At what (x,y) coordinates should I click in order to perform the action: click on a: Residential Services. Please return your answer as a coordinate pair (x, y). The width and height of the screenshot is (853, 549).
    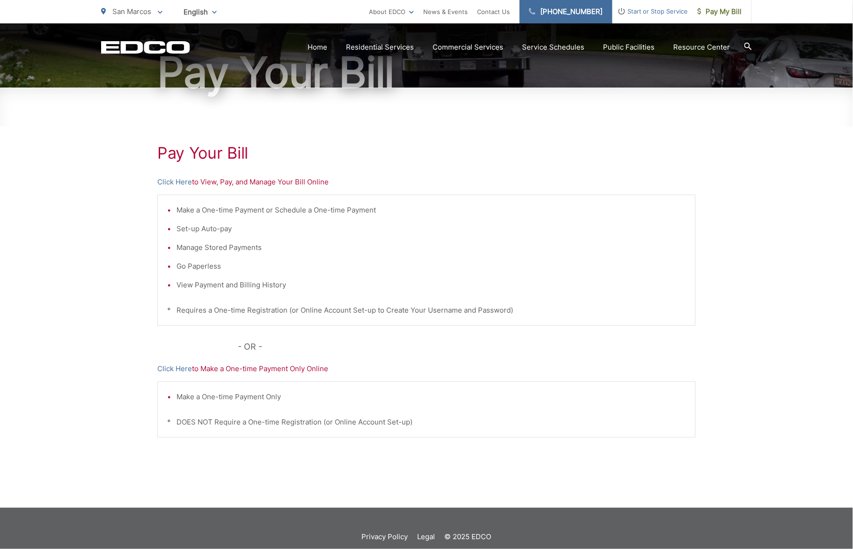
    Looking at the image, I should click on (380, 47).